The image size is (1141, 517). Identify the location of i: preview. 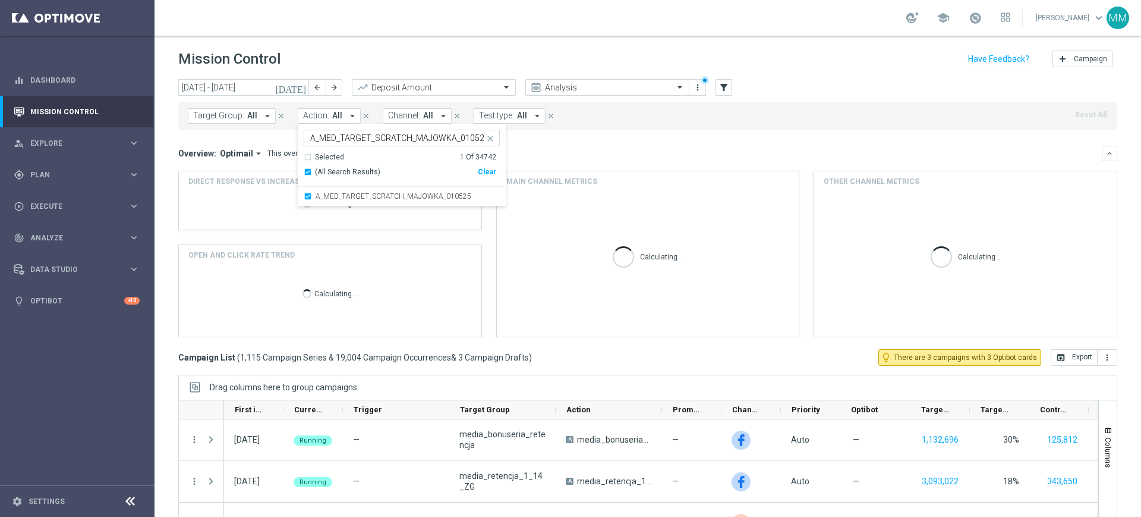
(536, 87).